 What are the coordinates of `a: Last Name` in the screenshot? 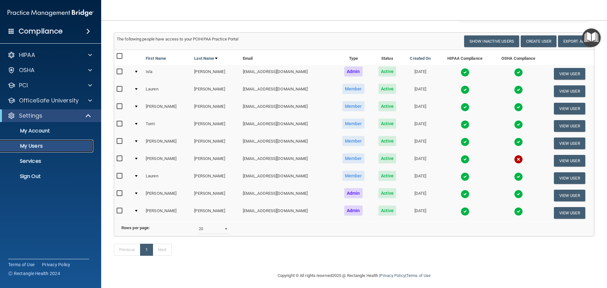 It's located at (206, 58).